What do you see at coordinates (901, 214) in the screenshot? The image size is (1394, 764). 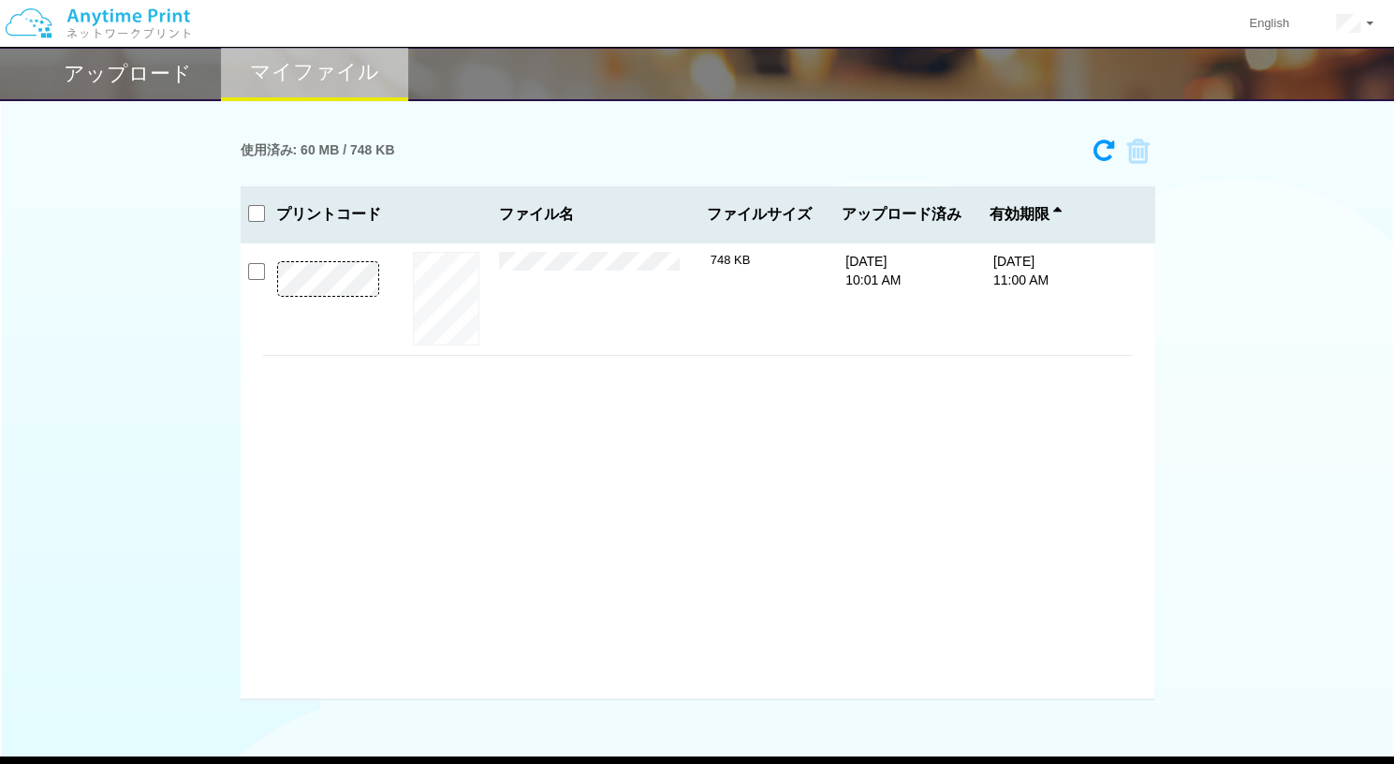 I see `span: アップロード済み` at bounding box center [901, 214].